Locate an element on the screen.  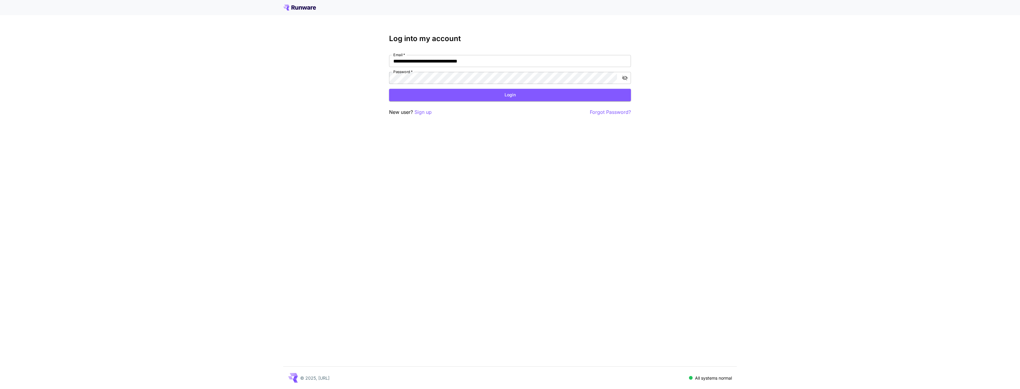
button: Sign up is located at coordinates (423, 112).